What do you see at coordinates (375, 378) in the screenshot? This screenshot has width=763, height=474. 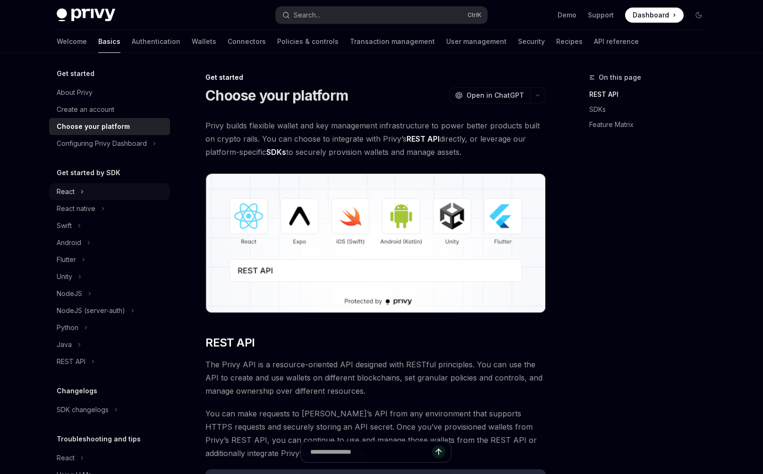 I see `span: The Privy API is a resource-oriented API designed with RESTful principles. You can use the API to...` at bounding box center [375, 378].